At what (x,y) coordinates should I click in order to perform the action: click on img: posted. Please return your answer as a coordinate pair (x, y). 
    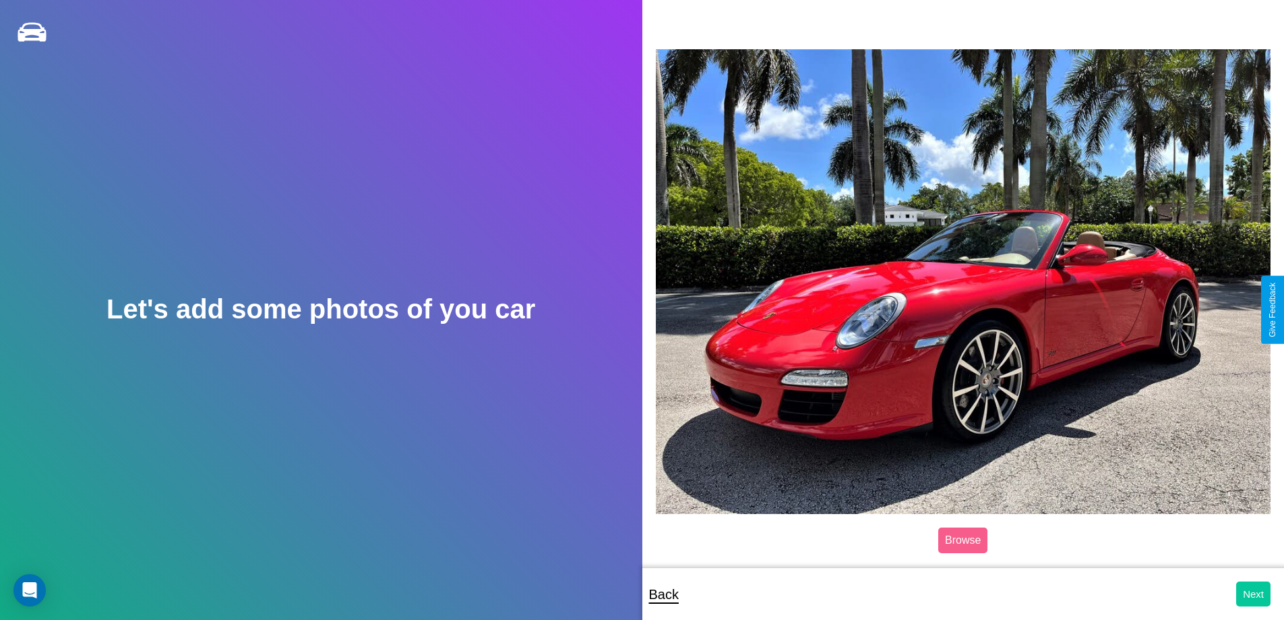
    Looking at the image, I should click on (963, 281).